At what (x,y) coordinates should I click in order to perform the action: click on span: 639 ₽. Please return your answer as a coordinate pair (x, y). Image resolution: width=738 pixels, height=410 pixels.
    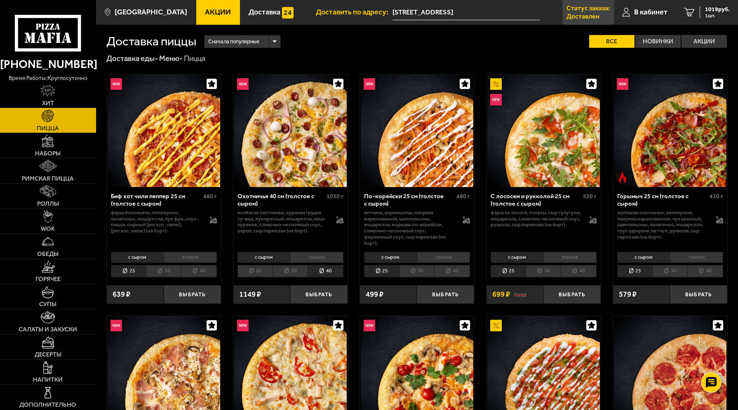
    Looking at the image, I should click on (121, 294).